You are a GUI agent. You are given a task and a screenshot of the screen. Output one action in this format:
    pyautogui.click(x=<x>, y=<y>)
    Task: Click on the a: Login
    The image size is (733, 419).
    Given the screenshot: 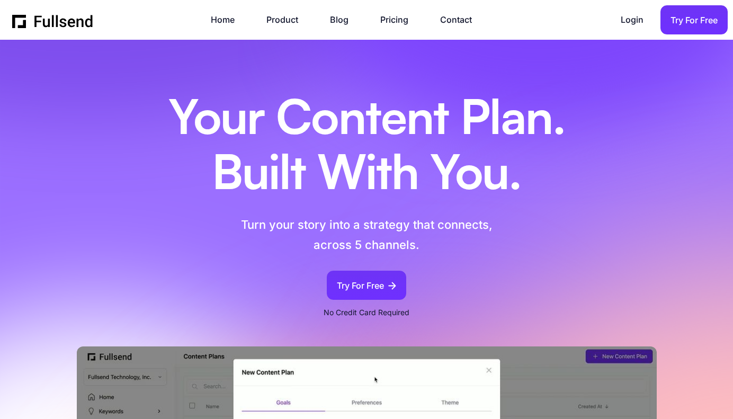 What is the action you would take?
    pyautogui.click(x=637, y=20)
    